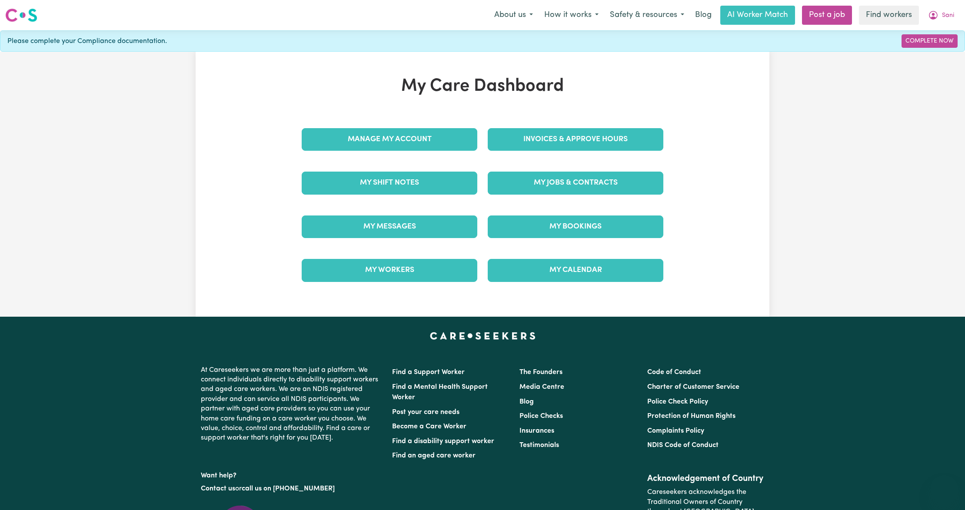  I want to click on a: Police Check Policy, so click(678, 402).